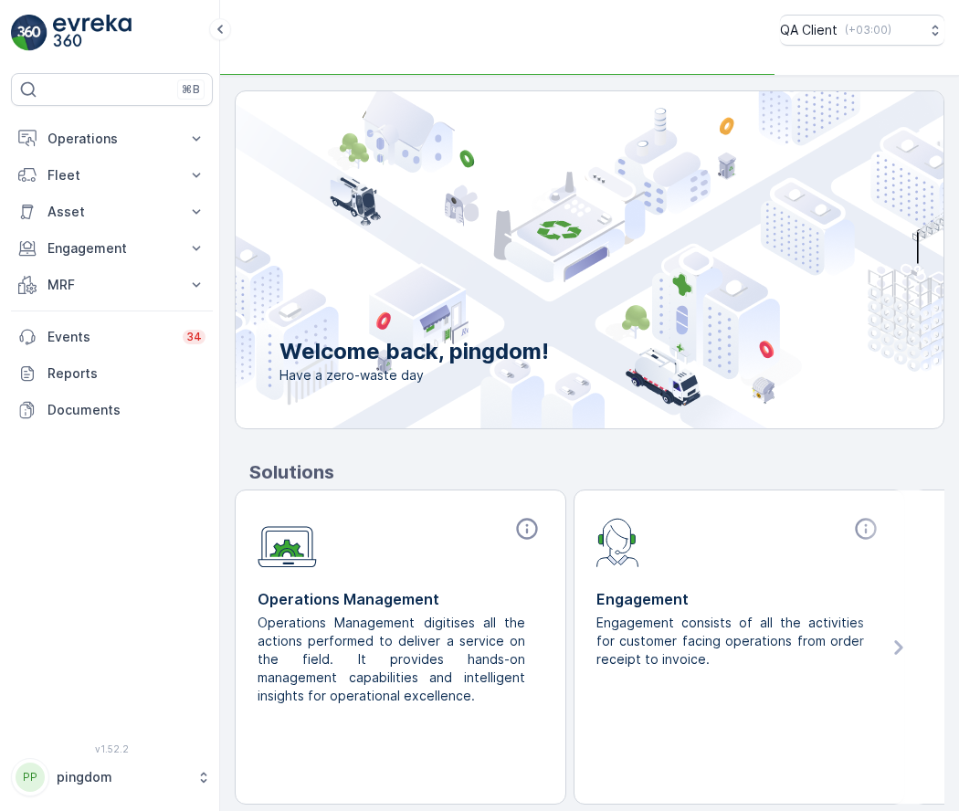 The height and width of the screenshot is (811, 959). Describe the element at coordinates (111, 175) in the screenshot. I see `p: Fleet` at that location.